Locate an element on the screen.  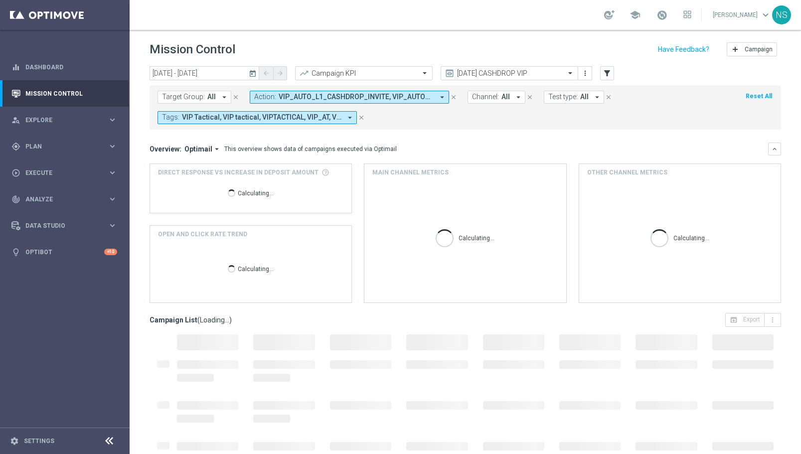
button: today is located at coordinates (253, 74).